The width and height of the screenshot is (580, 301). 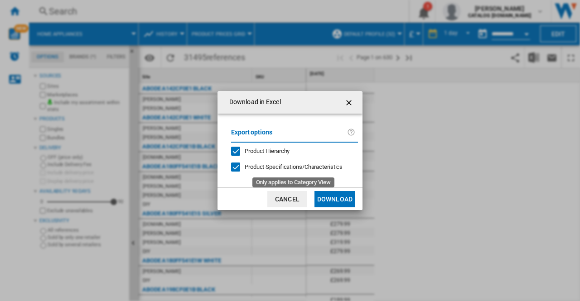 What do you see at coordinates (290, 150) in the screenshot?
I see `md-dialog: Download in ...` at bounding box center [290, 150].